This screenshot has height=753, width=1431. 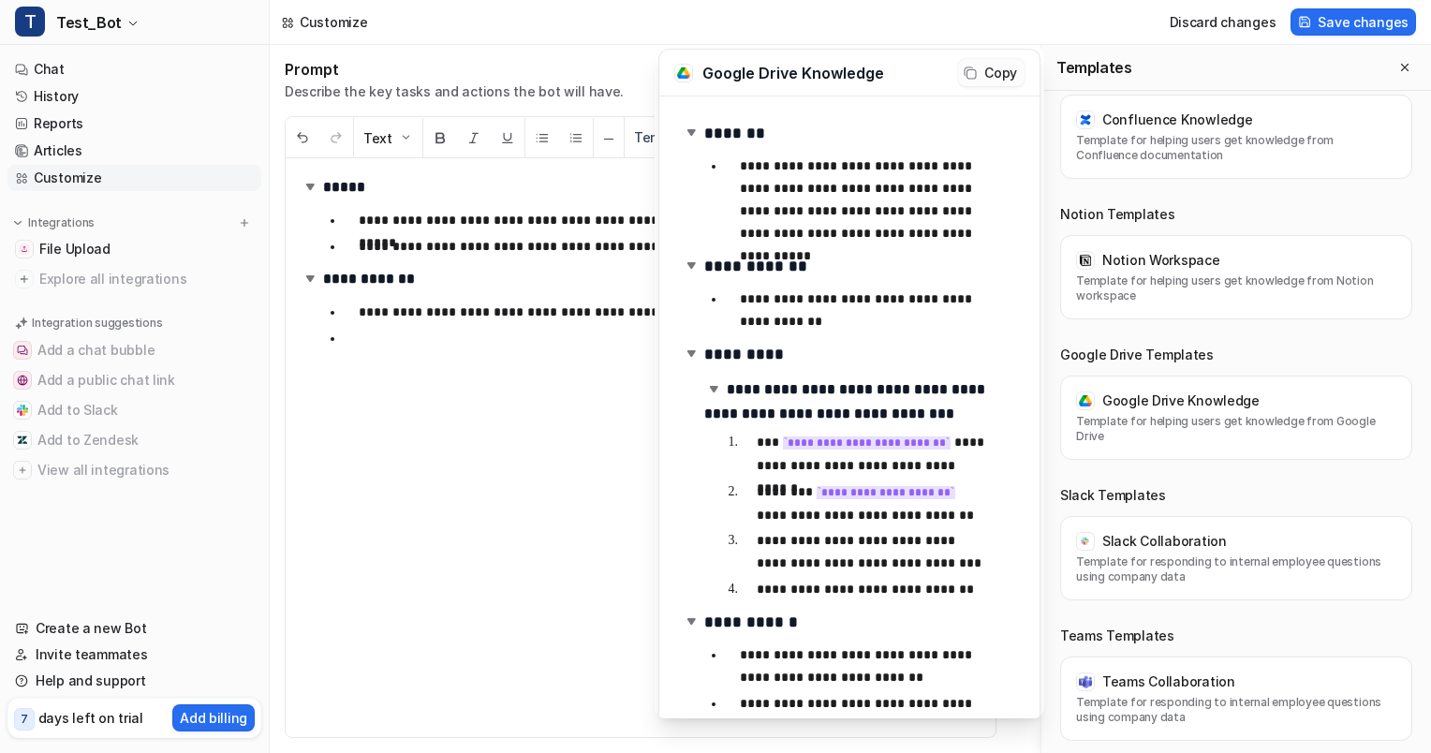 I want to click on button: Save changes, so click(x=1354, y=22).